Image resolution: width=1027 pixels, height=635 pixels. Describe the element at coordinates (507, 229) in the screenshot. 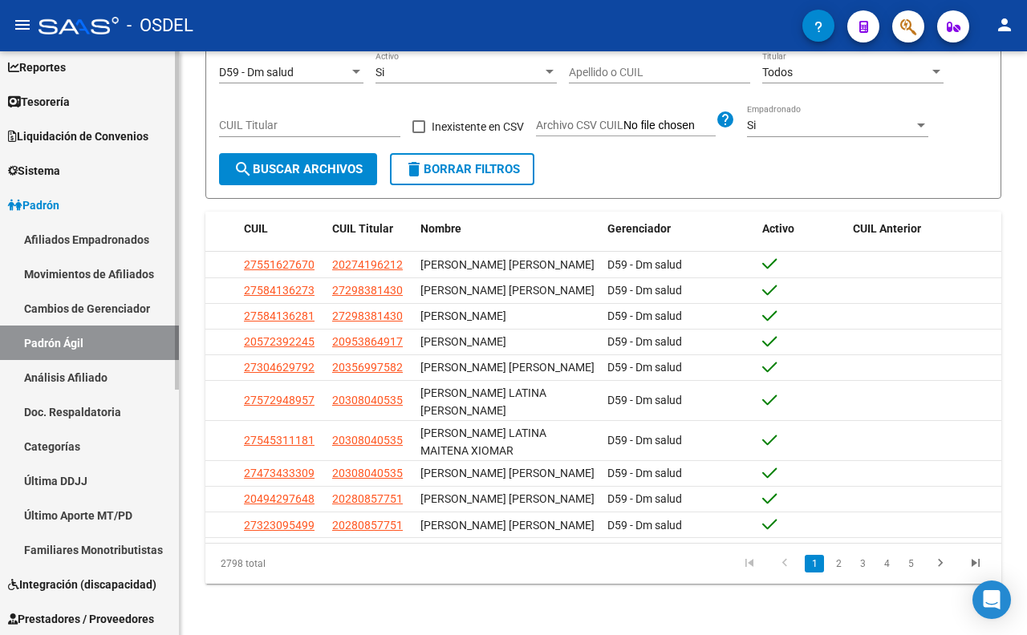

I see `datatable-header-cell: Nombre` at that location.